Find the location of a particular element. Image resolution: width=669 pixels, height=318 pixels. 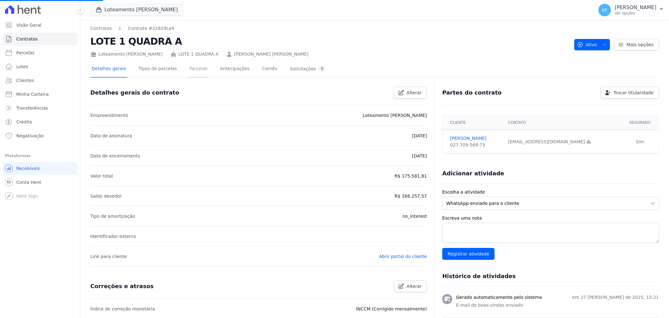

th: Contato is located at coordinates (563, 122).